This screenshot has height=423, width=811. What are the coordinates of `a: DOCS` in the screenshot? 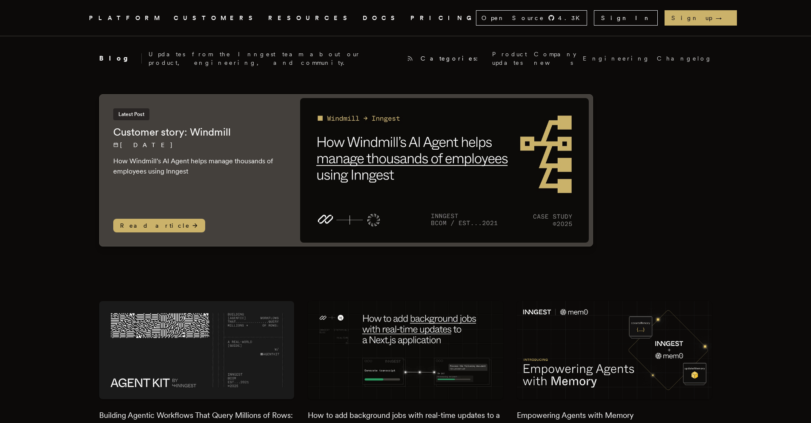 It's located at (382, 18).